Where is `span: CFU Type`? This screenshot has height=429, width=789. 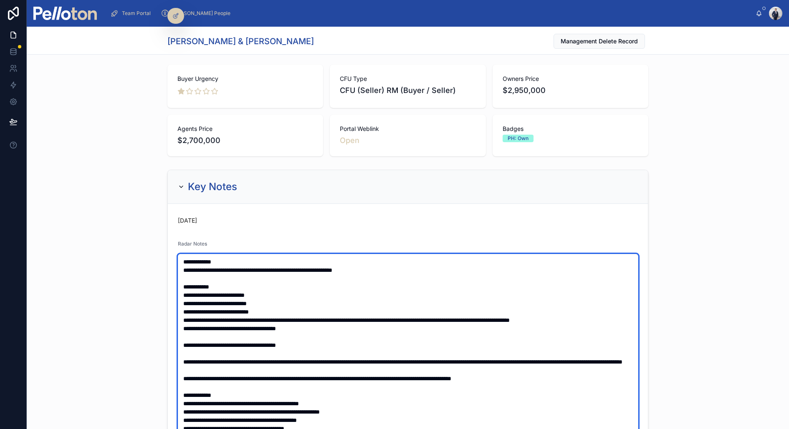
span: CFU Type is located at coordinates (407, 79).